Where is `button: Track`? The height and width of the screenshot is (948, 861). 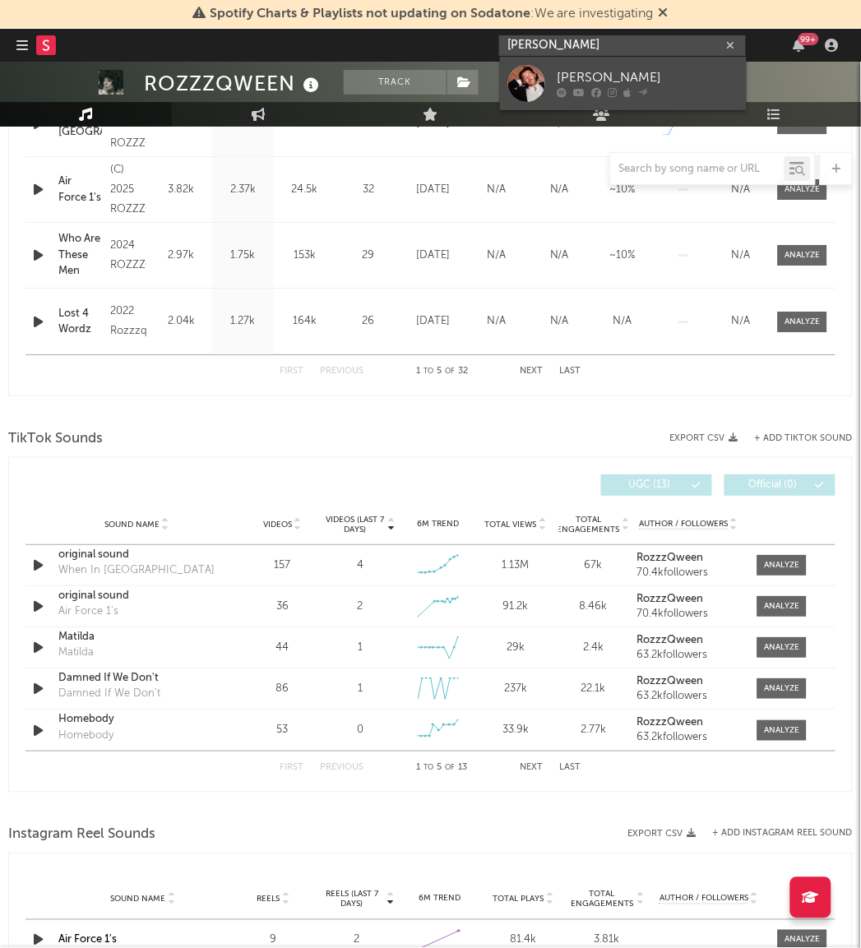 button: Track is located at coordinates (395, 82).